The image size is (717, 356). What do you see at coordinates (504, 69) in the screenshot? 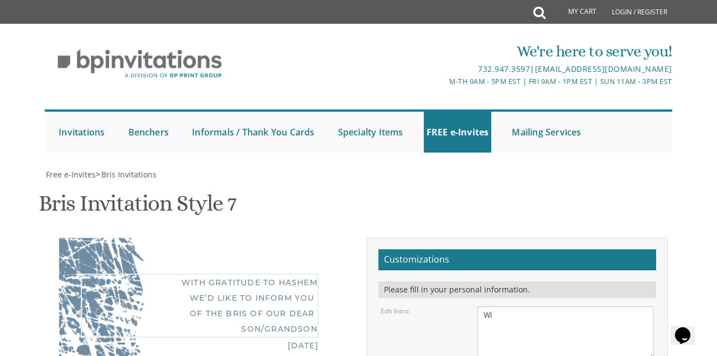
I see `a: 732.947.3597` at bounding box center [504, 69].